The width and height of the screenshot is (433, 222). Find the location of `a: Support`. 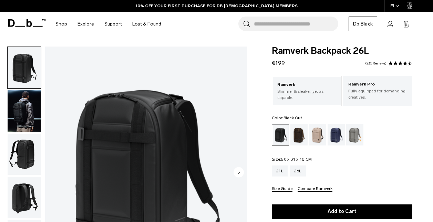

a: Support is located at coordinates (113, 24).